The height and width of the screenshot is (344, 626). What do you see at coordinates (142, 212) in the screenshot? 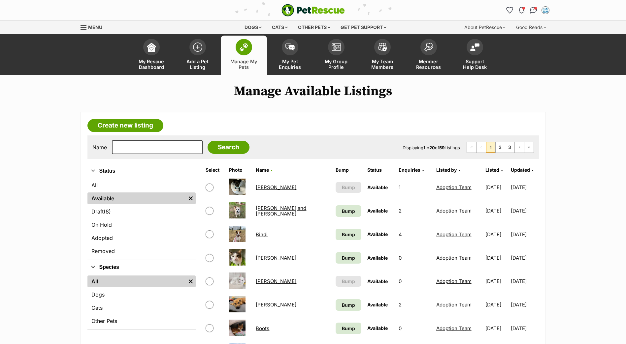
I see `a: Draft` at bounding box center [142, 212].